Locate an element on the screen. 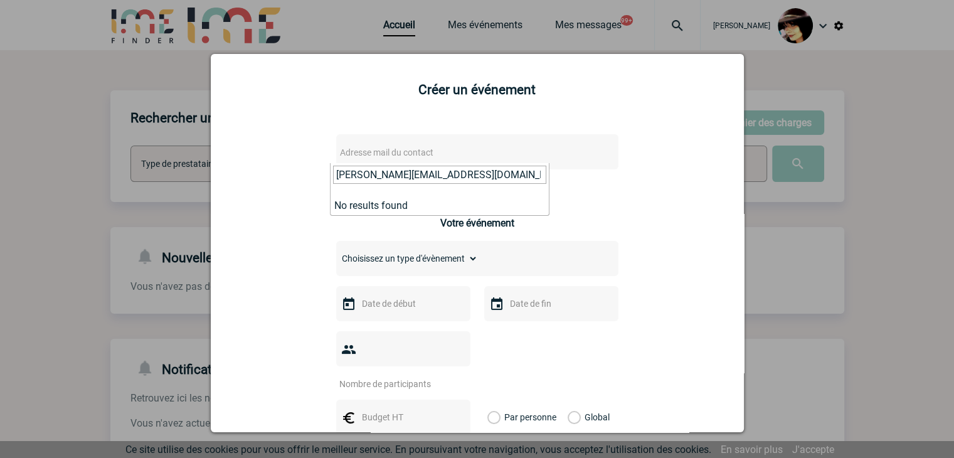 This screenshot has width=954, height=458. h2: Créer un événement is located at coordinates (477, 90).